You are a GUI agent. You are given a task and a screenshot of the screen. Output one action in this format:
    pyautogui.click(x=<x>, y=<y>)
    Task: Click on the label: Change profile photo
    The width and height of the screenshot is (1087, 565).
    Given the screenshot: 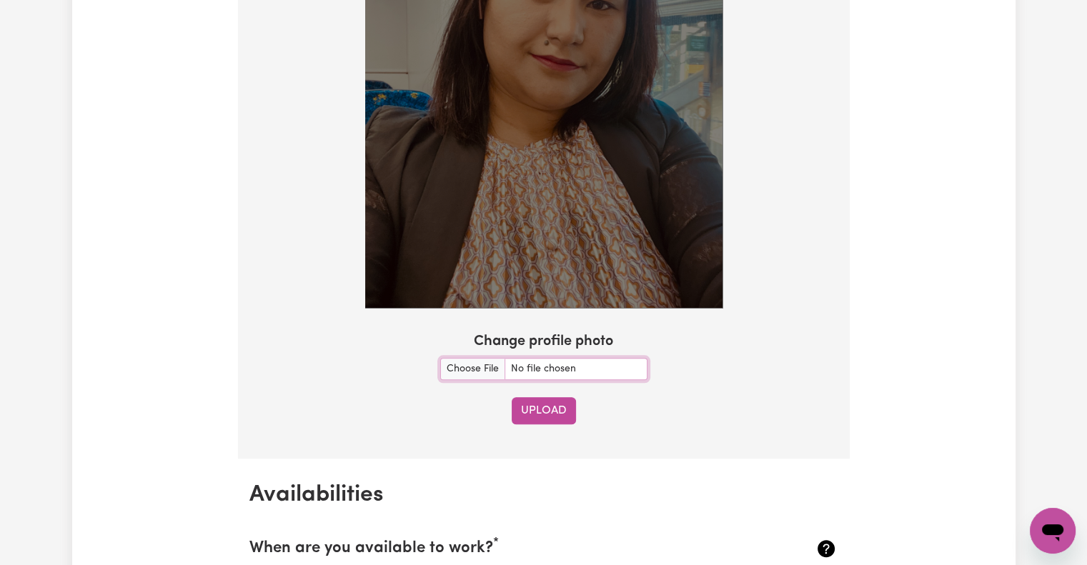 What is the action you would take?
    pyautogui.click(x=543, y=342)
    